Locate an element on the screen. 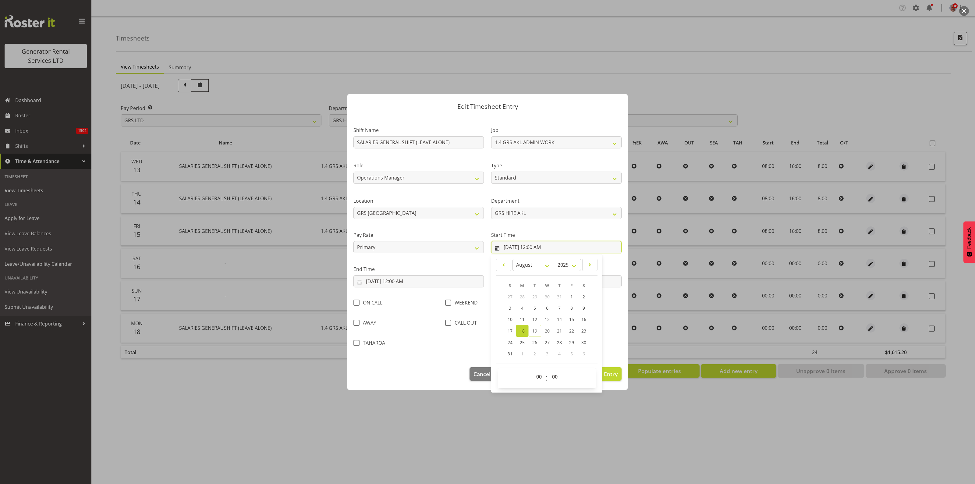 The width and height of the screenshot is (975, 484). label: End Time is located at coordinates (419, 269).